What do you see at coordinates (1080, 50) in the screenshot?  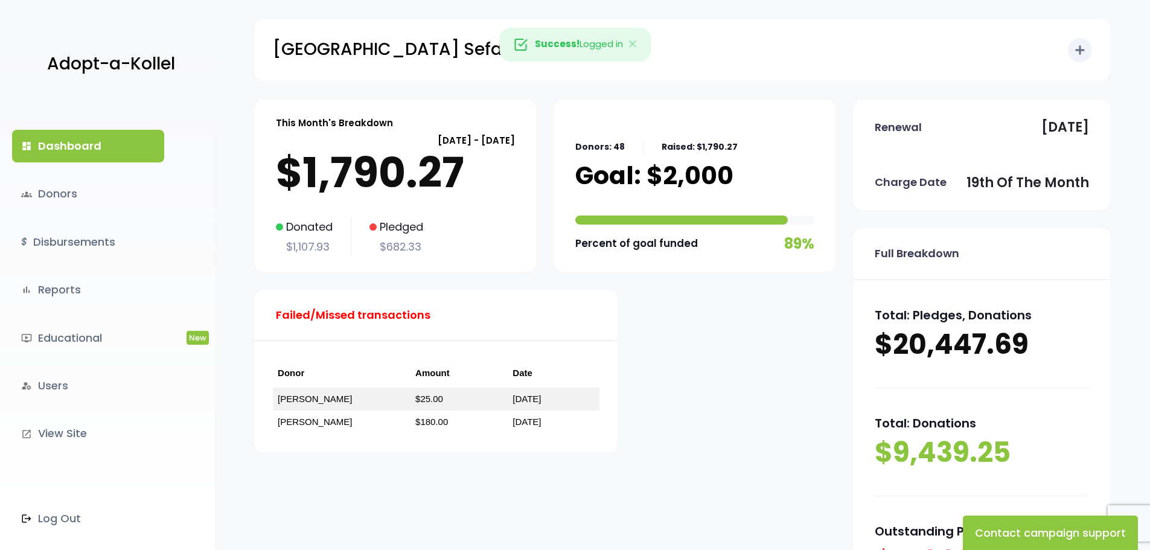 I see `button: add` at bounding box center [1080, 50].